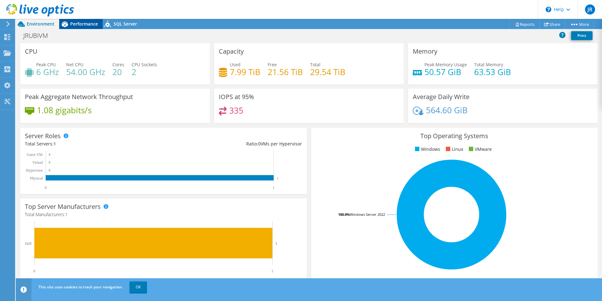 Image resolution: width=602 pixels, height=301 pixels. I want to click on span: Cores, so click(118, 64).